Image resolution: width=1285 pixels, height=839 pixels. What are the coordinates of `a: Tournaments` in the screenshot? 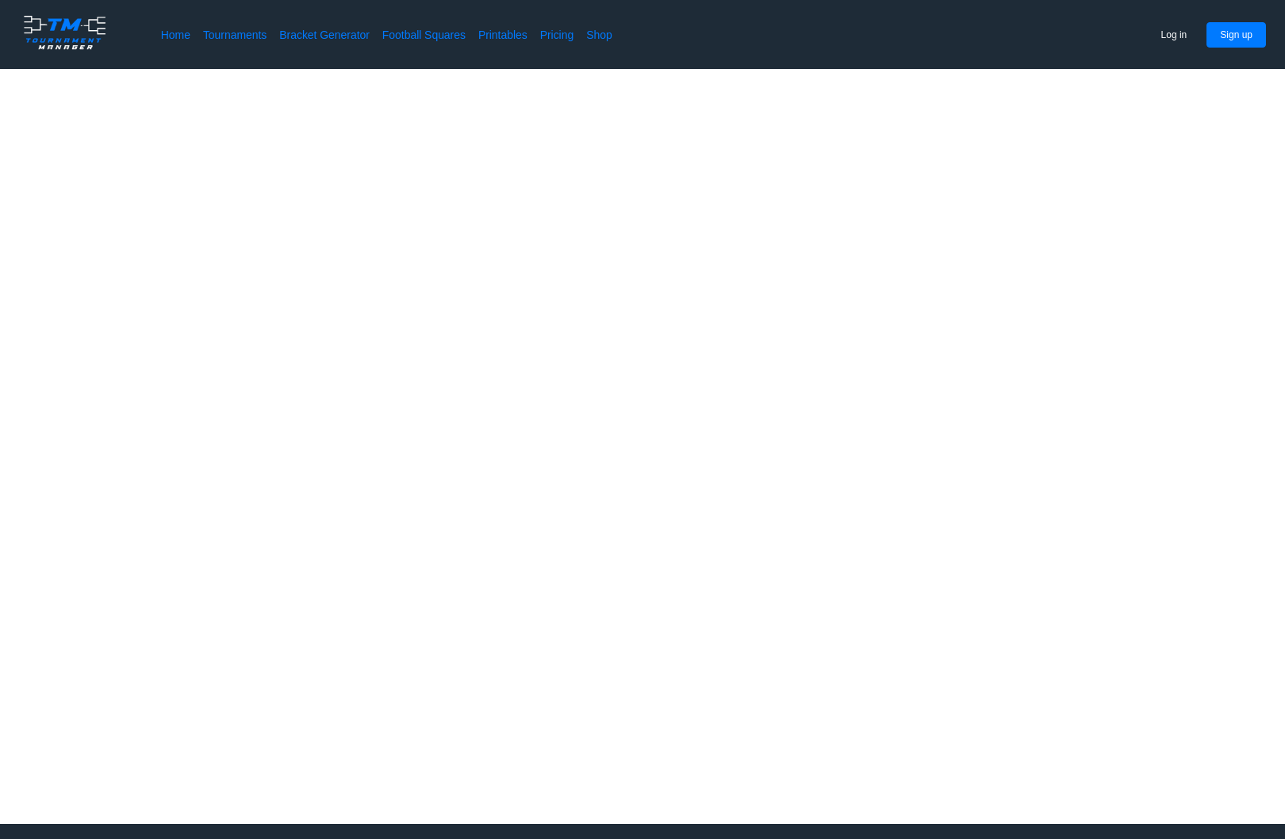 It's located at (235, 35).